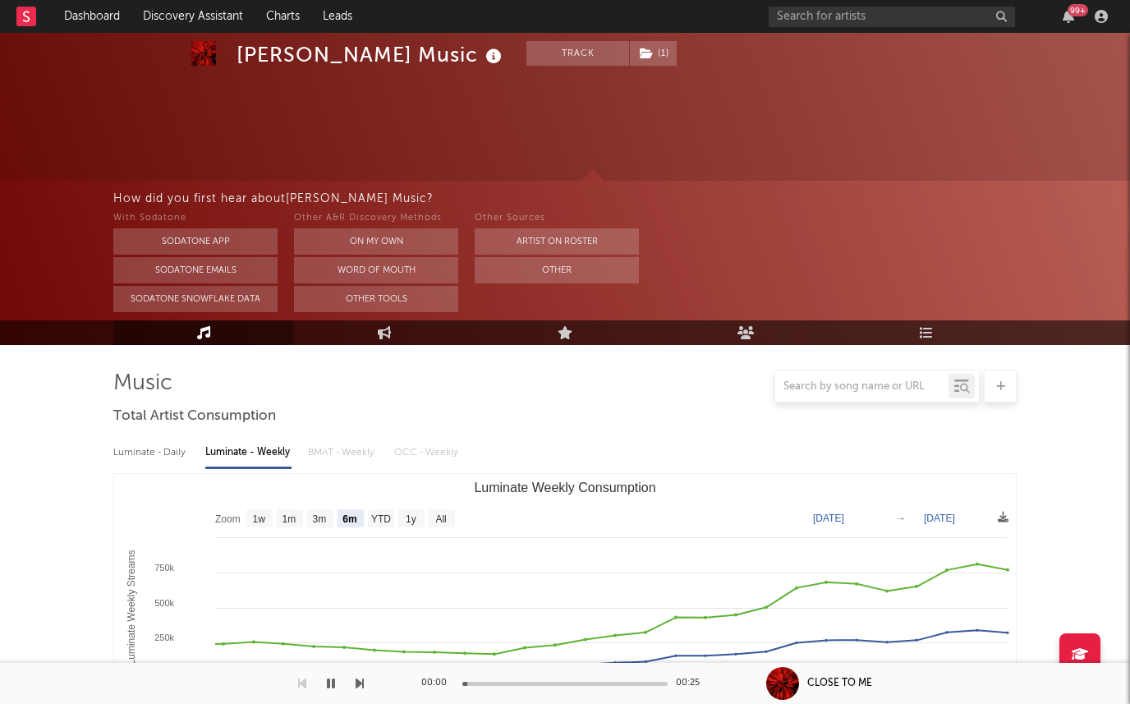 The image size is (1130, 704). What do you see at coordinates (557, 270) in the screenshot?
I see `button: Other` at bounding box center [557, 270].